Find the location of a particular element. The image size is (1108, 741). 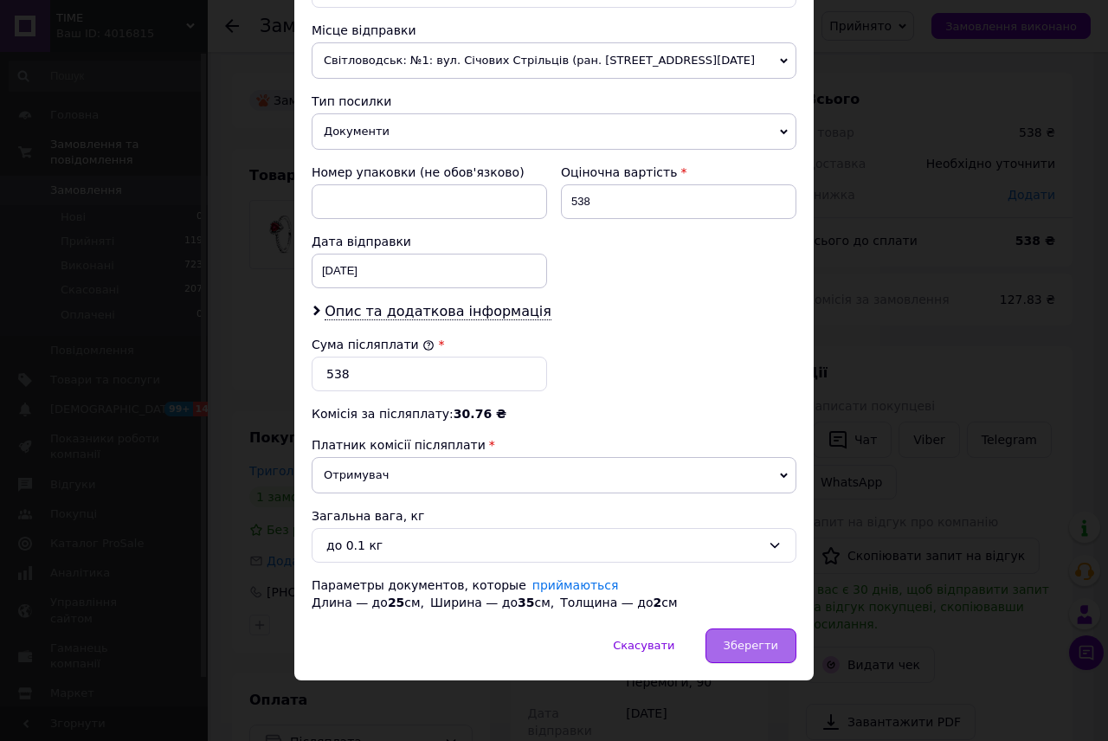

span: Отримувач is located at coordinates (554, 475).